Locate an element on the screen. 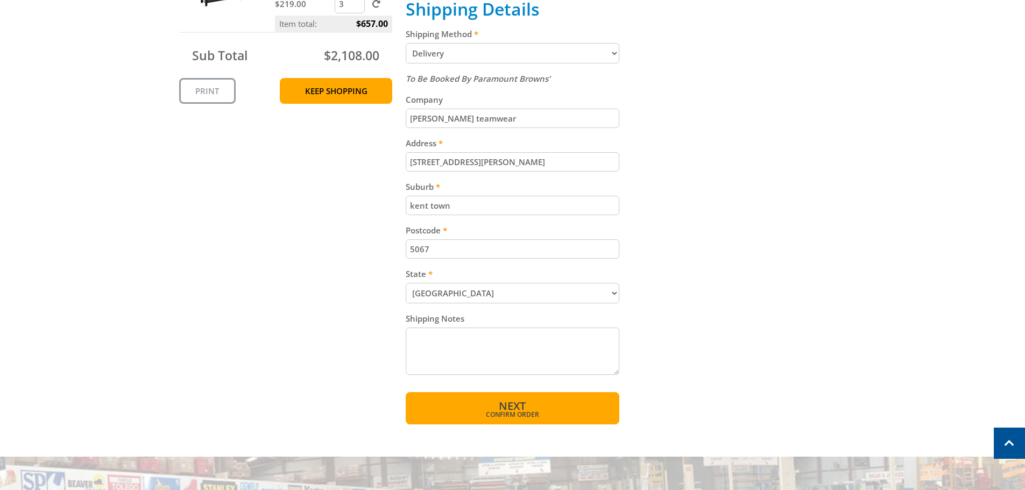  input: Please enter your postcode. is located at coordinates (512, 249).